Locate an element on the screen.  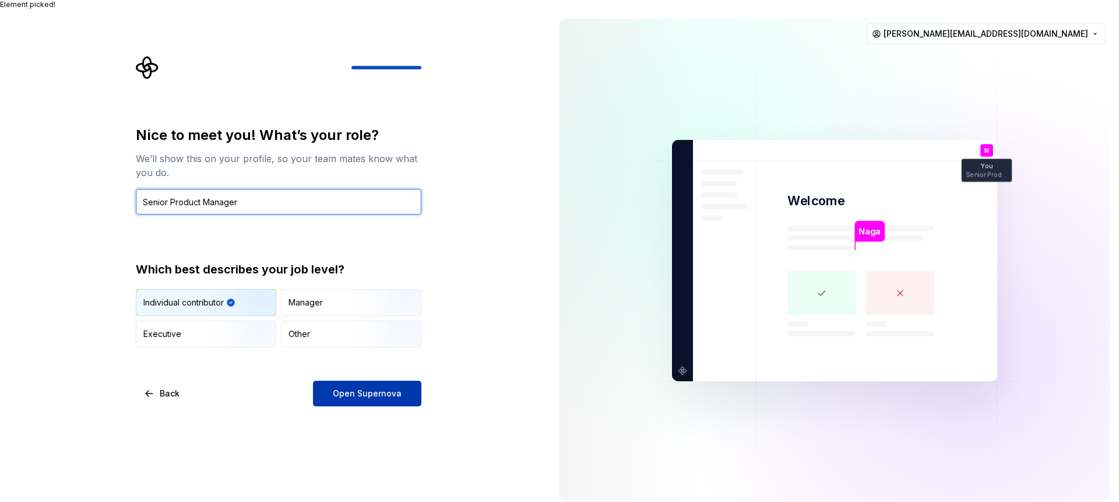
button: Back is located at coordinates (163, 393).